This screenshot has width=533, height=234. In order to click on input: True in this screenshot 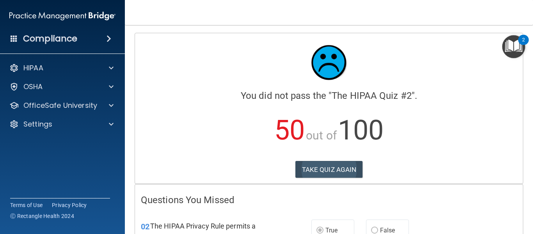, I will do `click(320, 230)`.